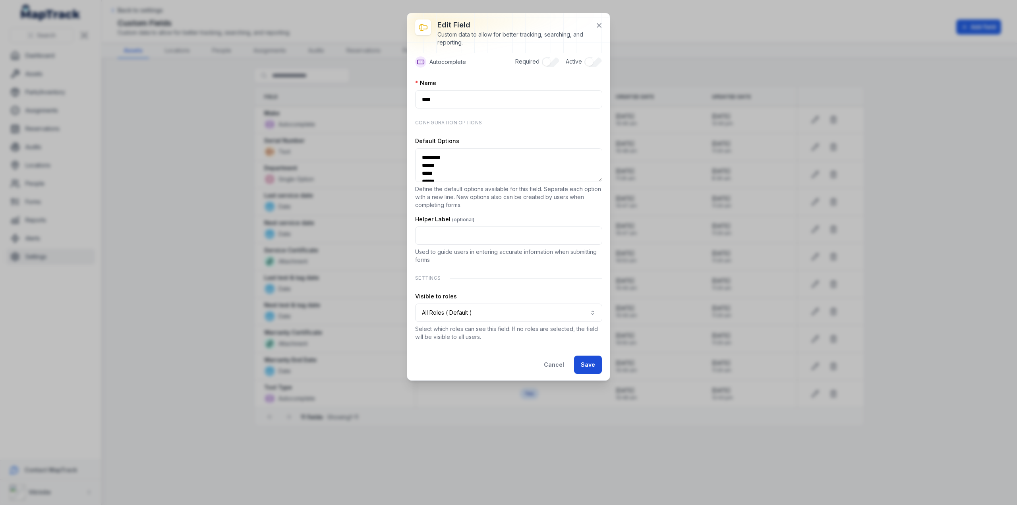  Describe the element at coordinates (588, 365) in the screenshot. I see `button: Save` at that location.